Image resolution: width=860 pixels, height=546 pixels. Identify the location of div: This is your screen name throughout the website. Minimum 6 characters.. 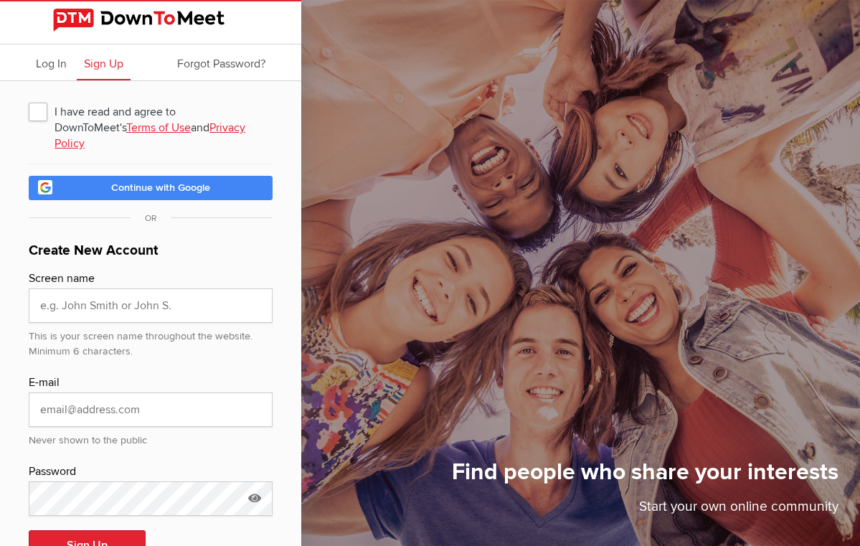
(151, 341).